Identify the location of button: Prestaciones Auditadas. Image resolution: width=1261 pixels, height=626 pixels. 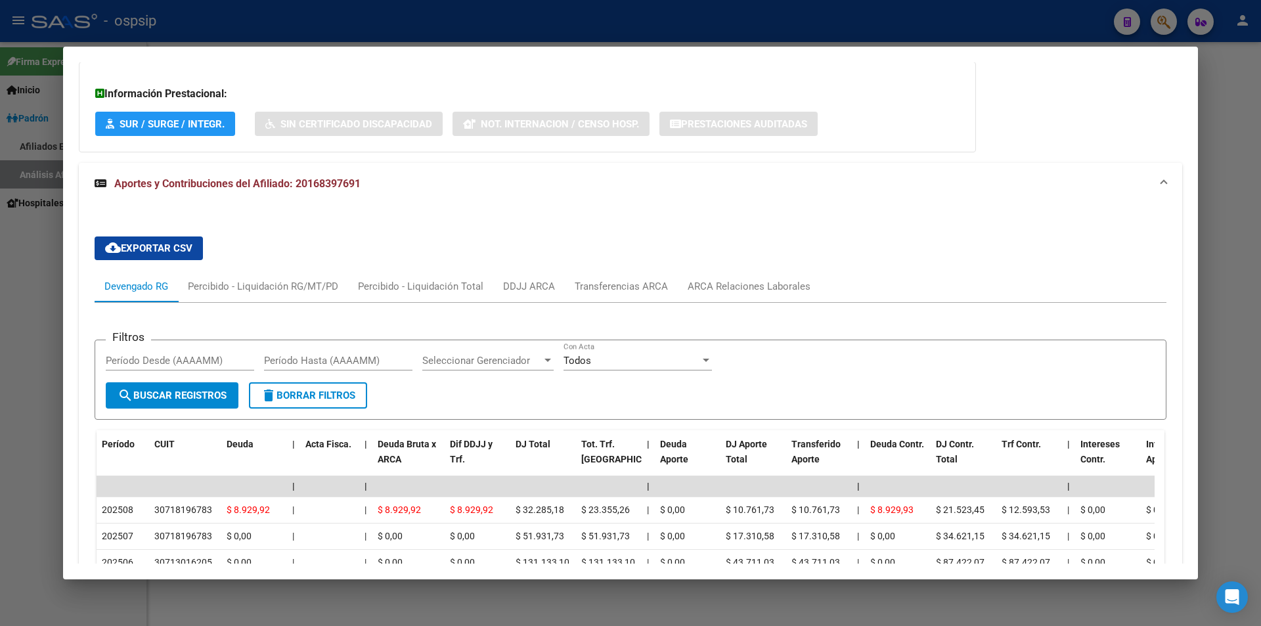
(738, 123).